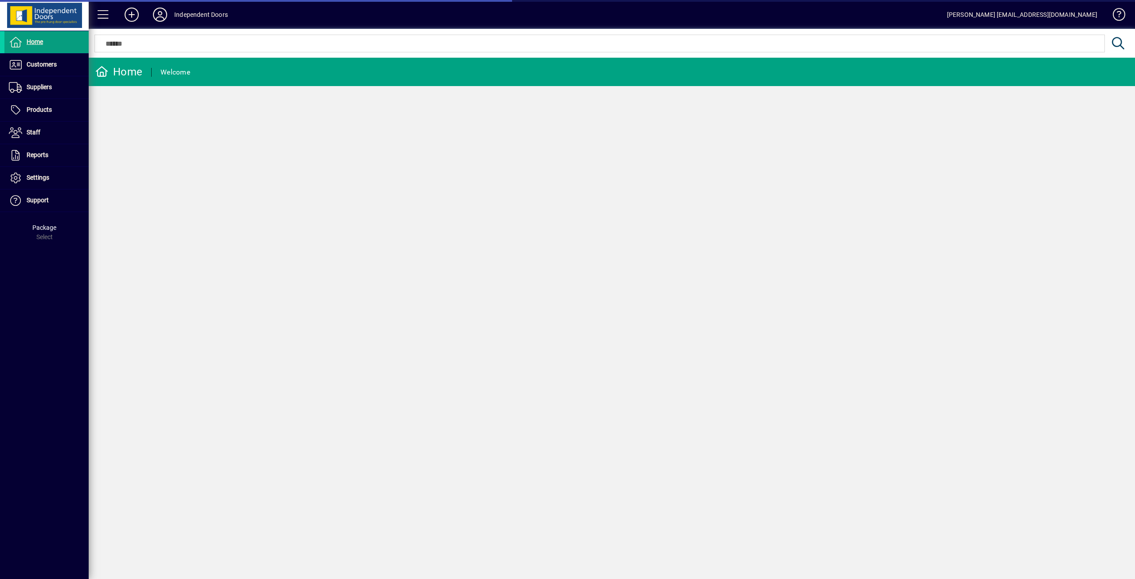  Describe the element at coordinates (42, 64) in the screenshot. I see `span: Customers` at that location.